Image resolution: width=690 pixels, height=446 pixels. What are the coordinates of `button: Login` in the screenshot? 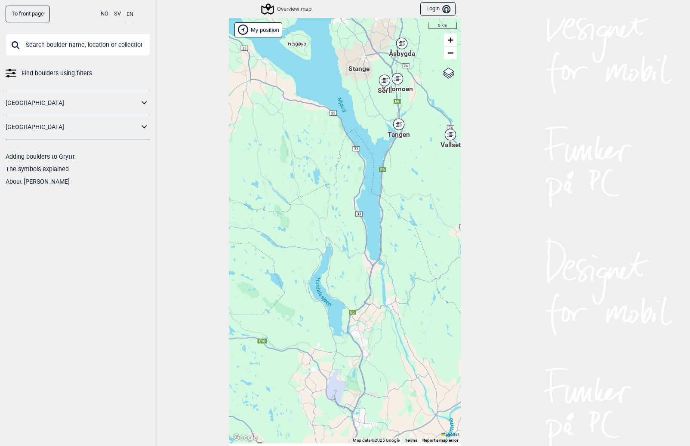 It's located at (438, 9).